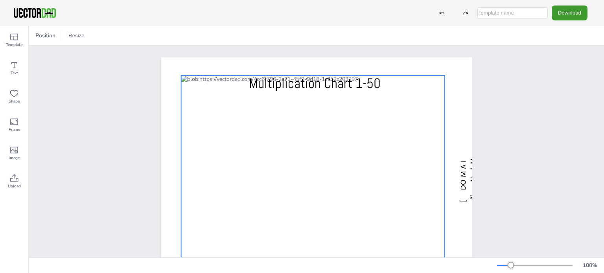 The image size is (604, 273). I want to click on input: template name, so click(513, 13).